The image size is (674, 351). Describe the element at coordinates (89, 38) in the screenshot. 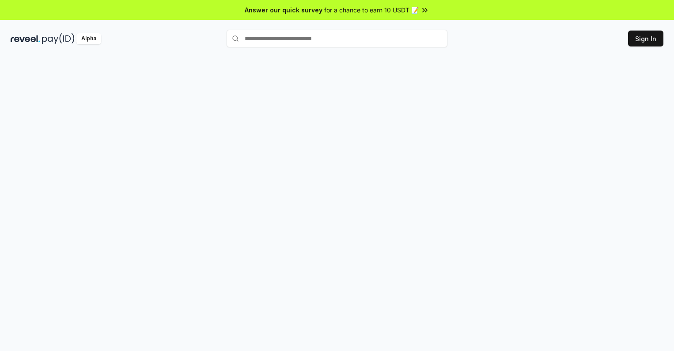

I see `div: Alpha` at that location.